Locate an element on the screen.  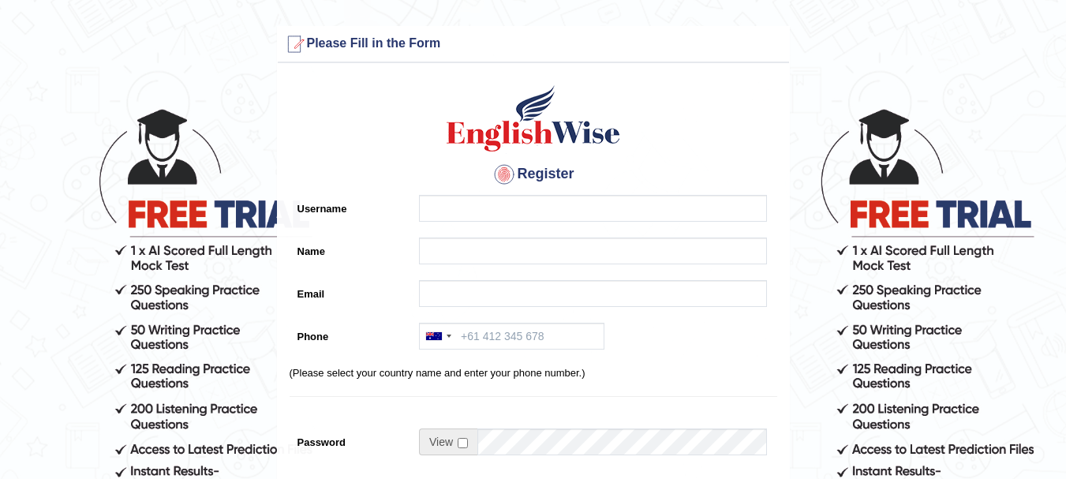
h3: Please Fill in the Form is located at coordinates (533, 44).